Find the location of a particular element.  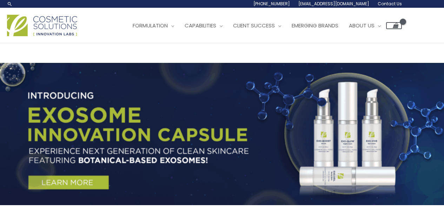

span: About Us is located at coordinates (362, 25).